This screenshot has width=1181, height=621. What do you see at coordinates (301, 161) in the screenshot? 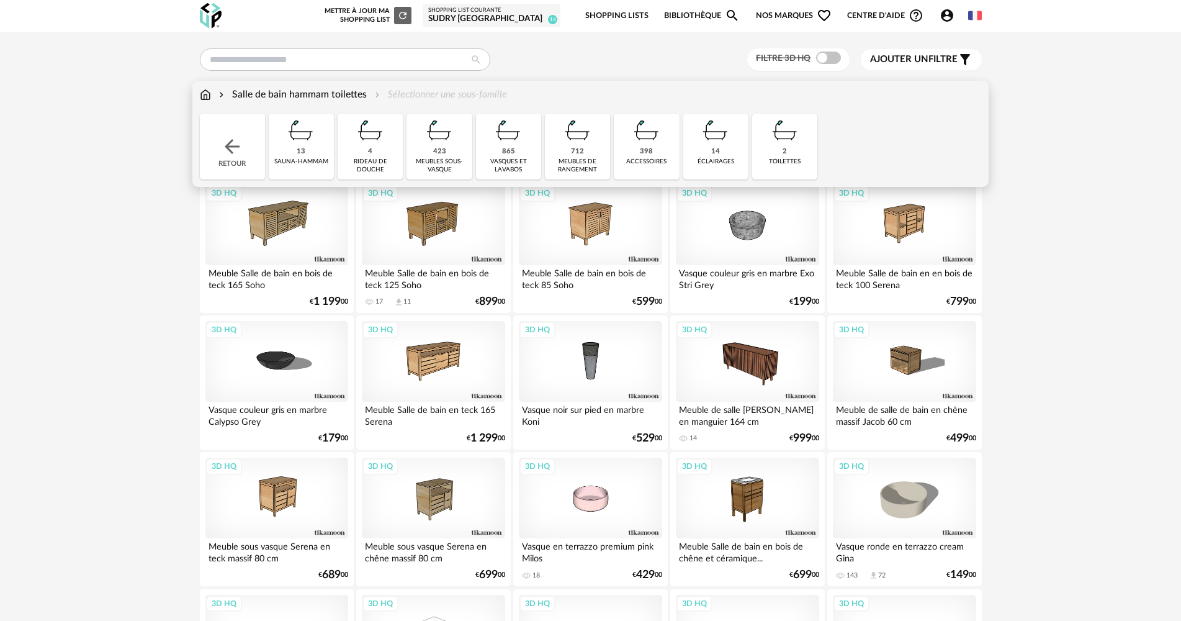
I see `div: sauna-hammam` at bounding box center [301, 161].